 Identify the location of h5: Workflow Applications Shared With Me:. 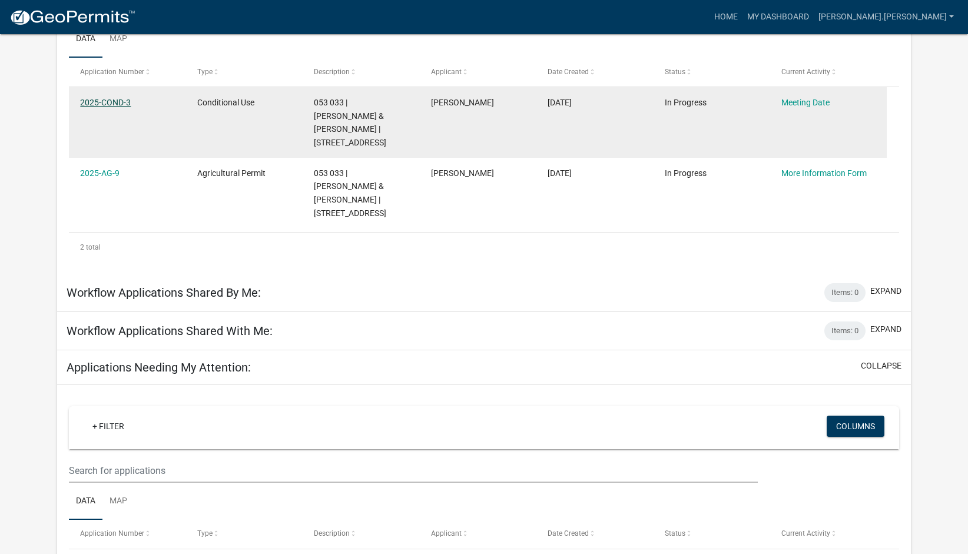
(170, 331).